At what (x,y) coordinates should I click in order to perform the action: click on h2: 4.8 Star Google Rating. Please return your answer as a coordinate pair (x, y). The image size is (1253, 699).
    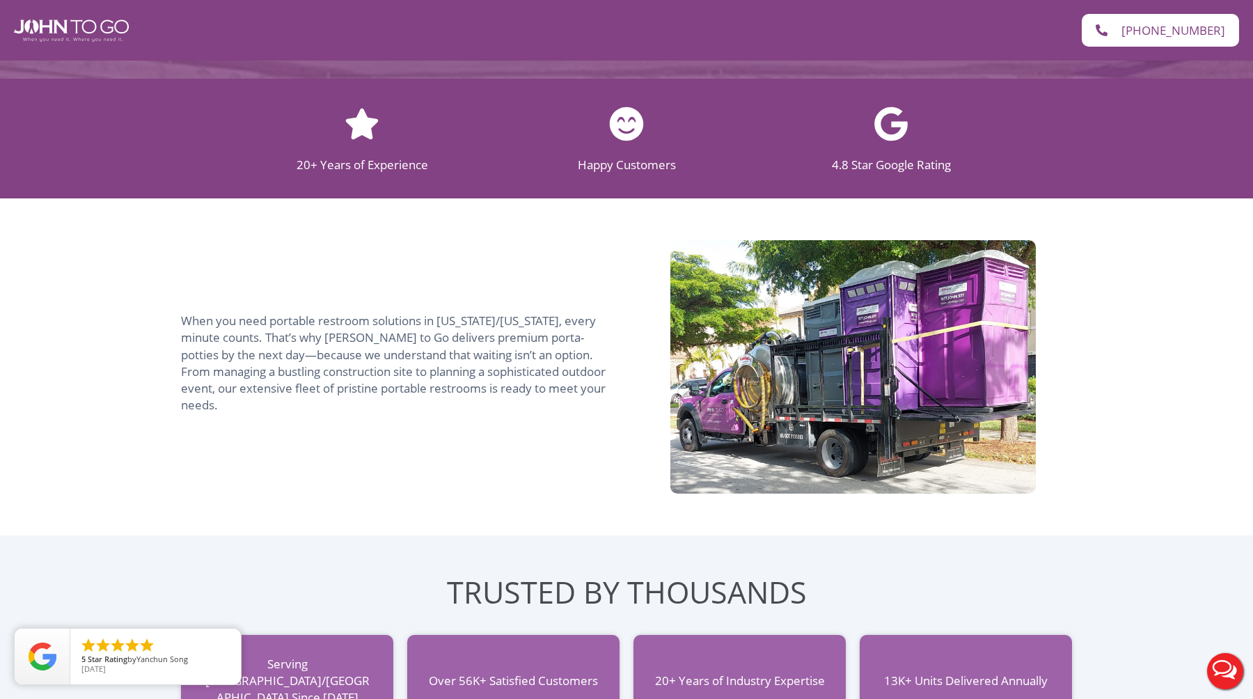
    Looking at the image, I should click on (891, 164).